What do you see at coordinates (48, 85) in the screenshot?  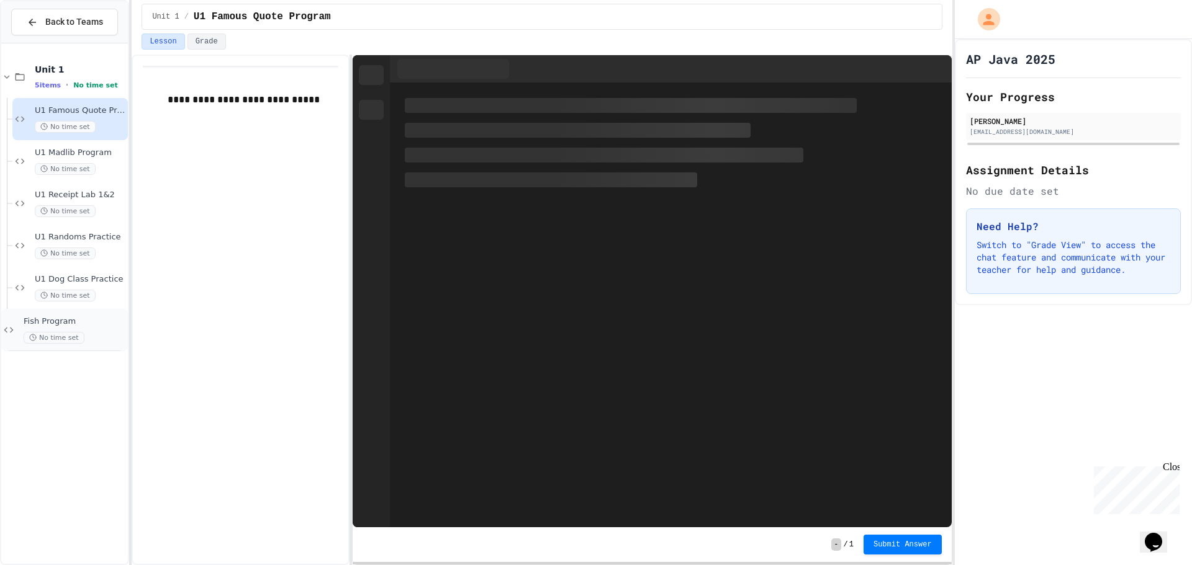 I see `span: 5 items` at bounding box center [48, 85].